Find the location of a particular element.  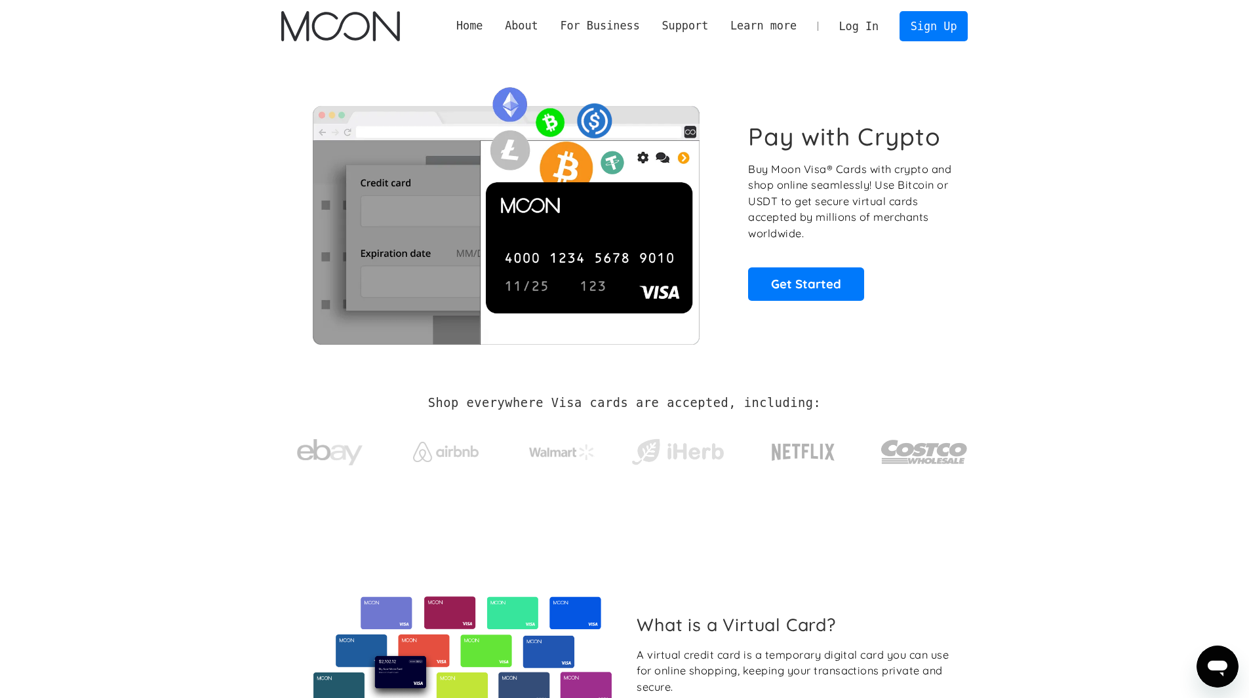

a: Walmart is located at coordinates (561, 449).